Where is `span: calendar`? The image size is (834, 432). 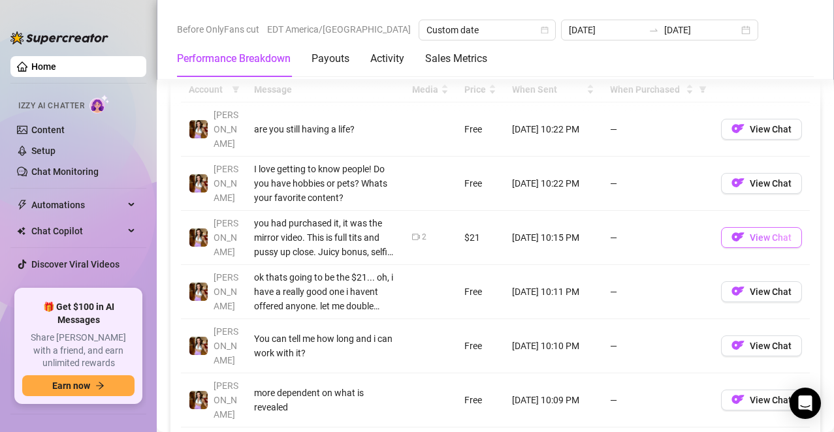
span: calendar is located at coordinates (545, 30).